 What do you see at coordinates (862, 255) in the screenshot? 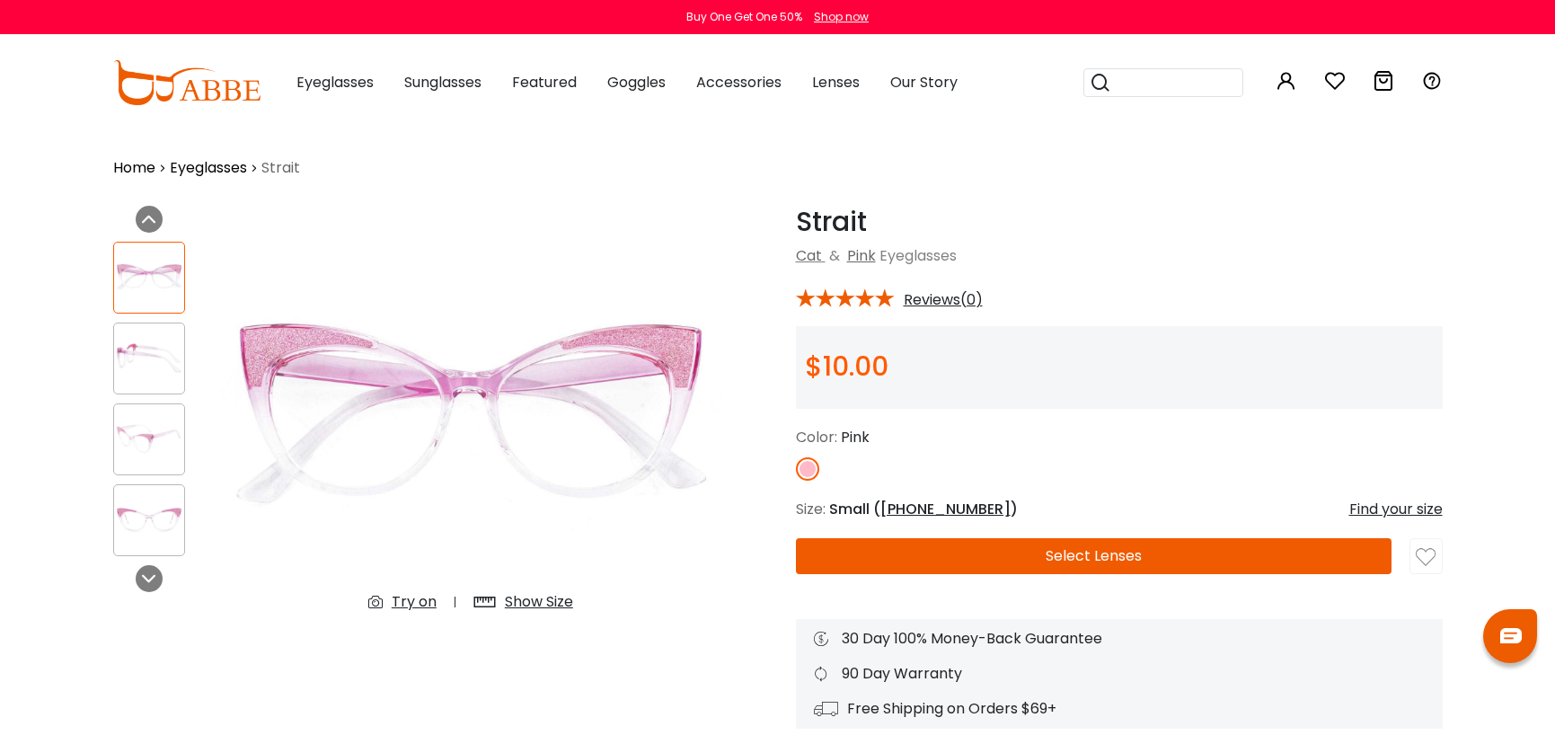
I see `a: Pink` at bounding box center [862, 255].